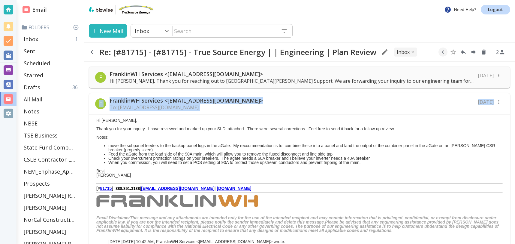 Image resolution: width=515 pixels, height=244 pixels. What do you see at coordinates (51, 99) in the screenshot?
I see `div: All Mail` at bounding box center [51, 99].